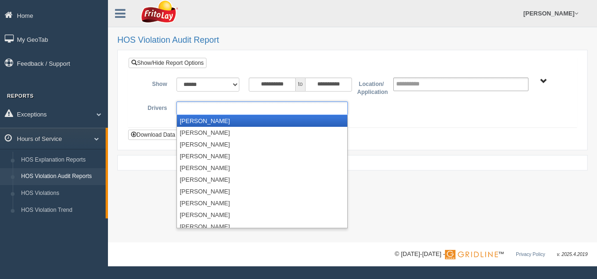 This screenshot has height=279, width=597. I want to click on a: HOS Violation Audit Reports, so click(61, 176).